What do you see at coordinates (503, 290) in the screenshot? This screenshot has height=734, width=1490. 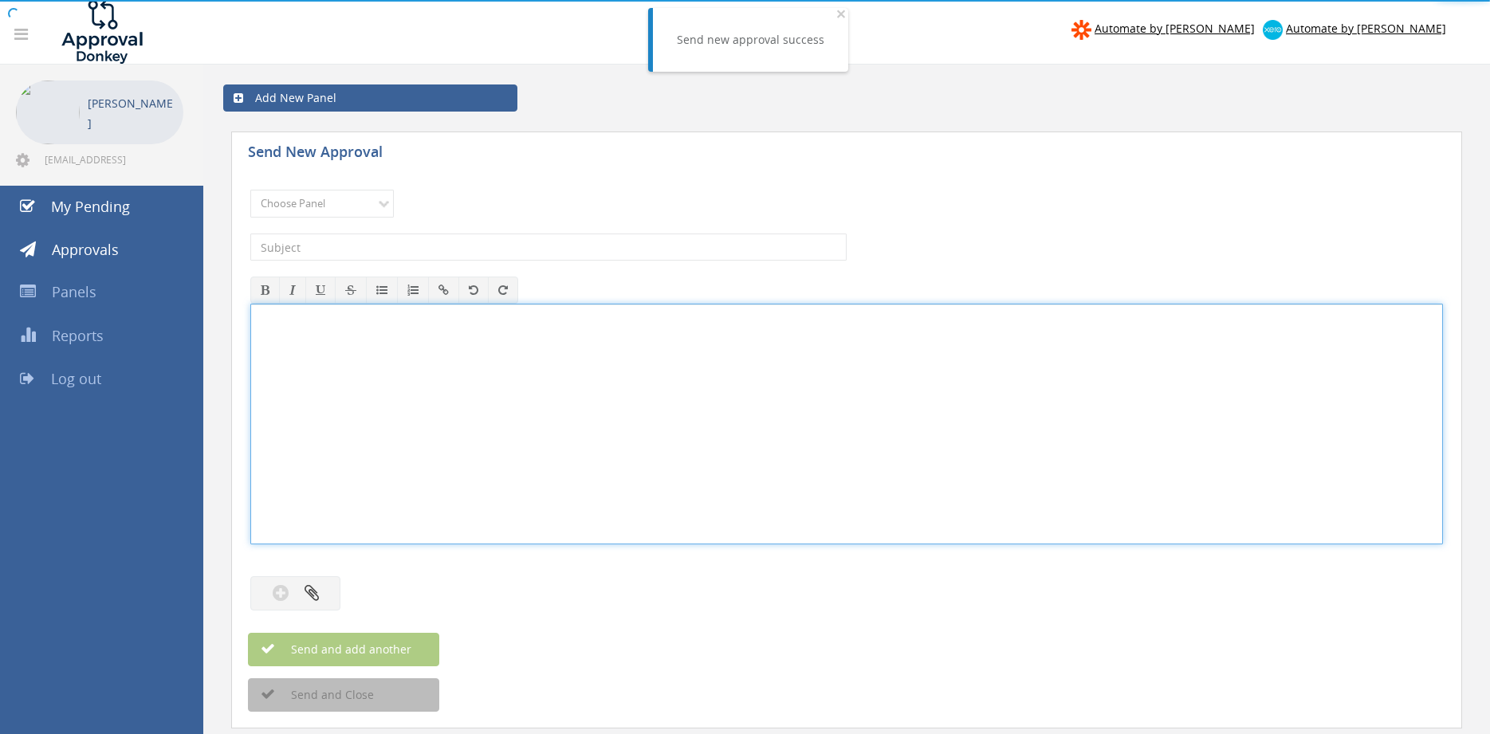 I see `button: Redo` at bounding box center [503, 290].